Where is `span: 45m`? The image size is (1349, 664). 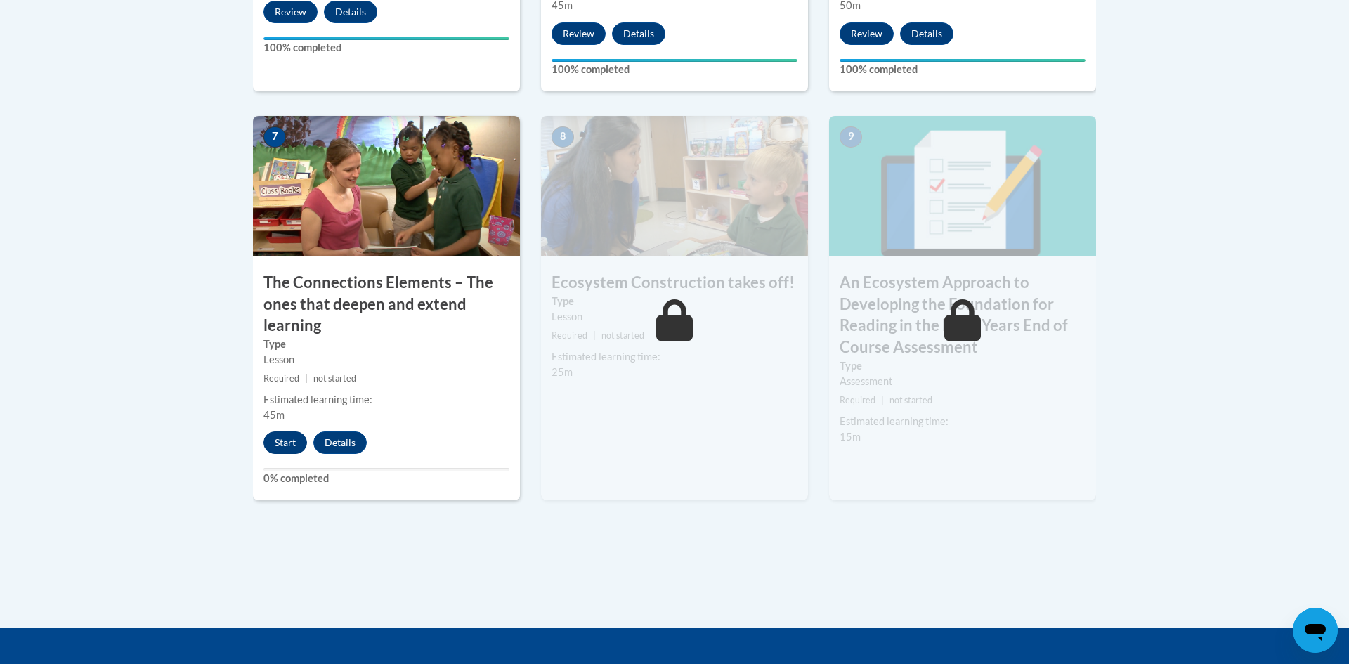 span: 45m is located at coordinates (274, 414).